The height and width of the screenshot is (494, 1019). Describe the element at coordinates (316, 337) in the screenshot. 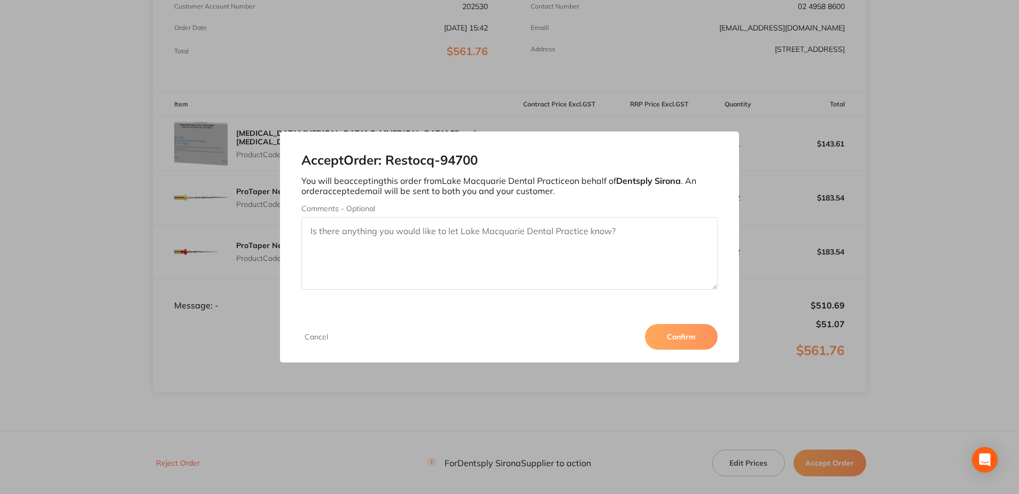

I see `button: Cancel` at that location.